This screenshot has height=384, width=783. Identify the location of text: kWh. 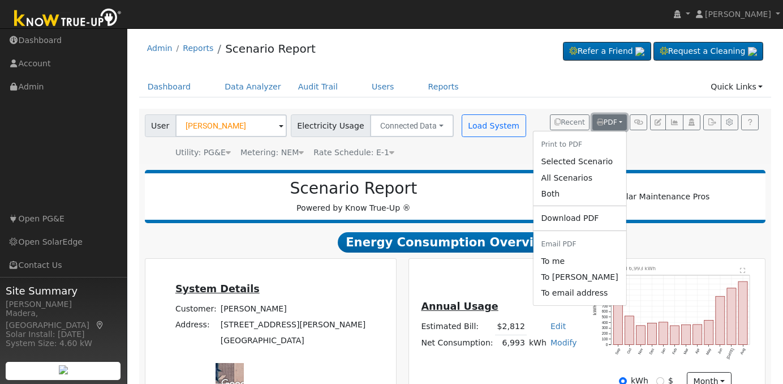
(596, 310).